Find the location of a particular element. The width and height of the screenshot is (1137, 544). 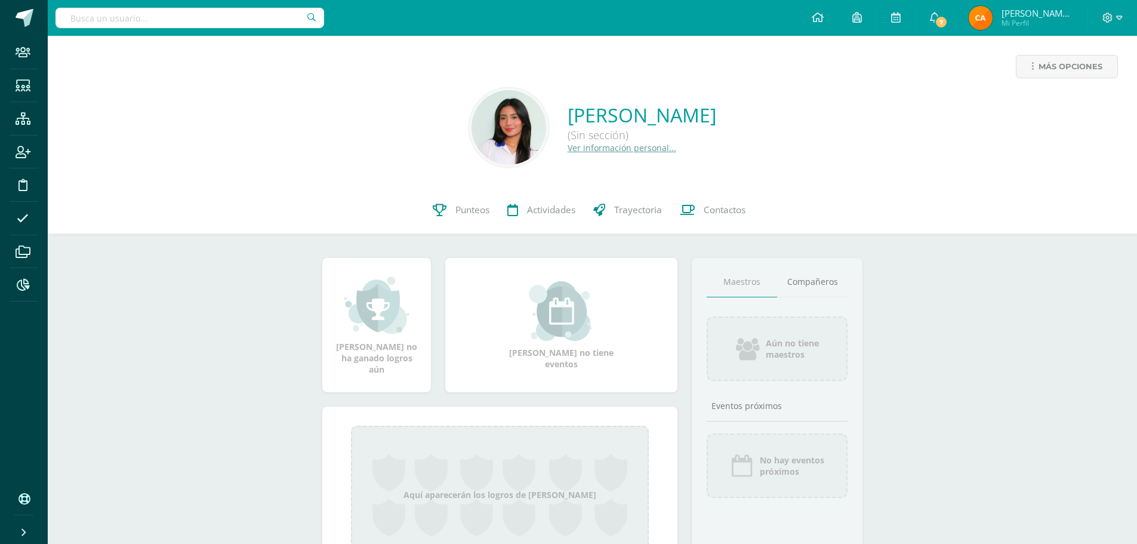

img: af9f1233f962730253773e8543f9aabb.png is located at coordinates (981, 18).